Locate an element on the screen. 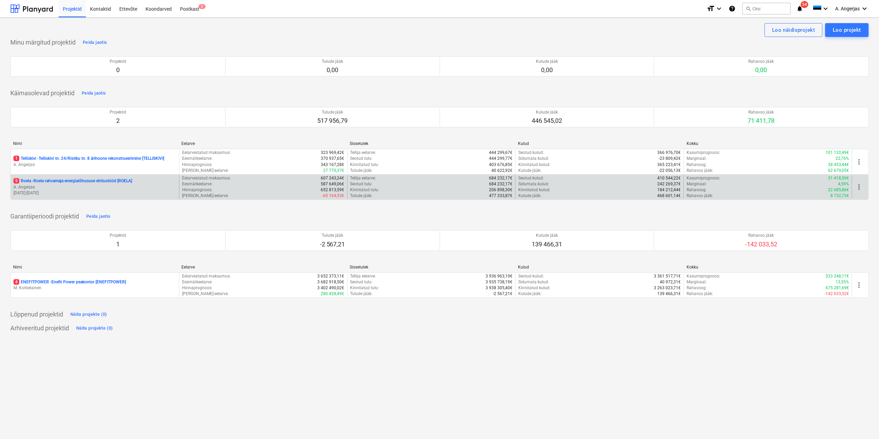 This screenshot has height=439, width=879. p: 242 269,37€ is located at coordinates (669, 184).